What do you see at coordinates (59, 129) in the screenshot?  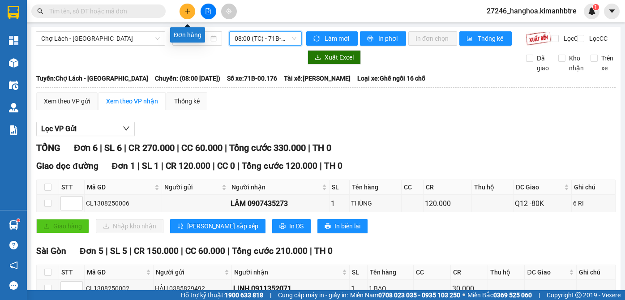 I see `span: Lọc VP Gửi` at bounding box center [59, 129].